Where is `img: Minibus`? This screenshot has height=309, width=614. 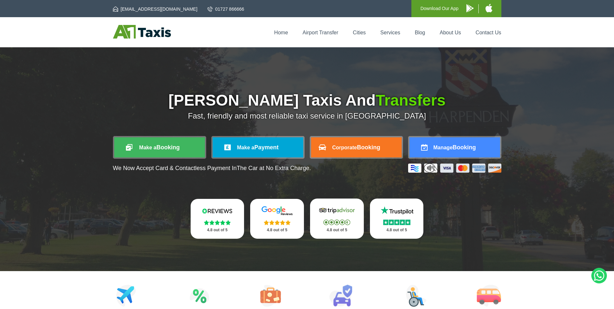
img: Minibus is located at coordinates (489, 296).